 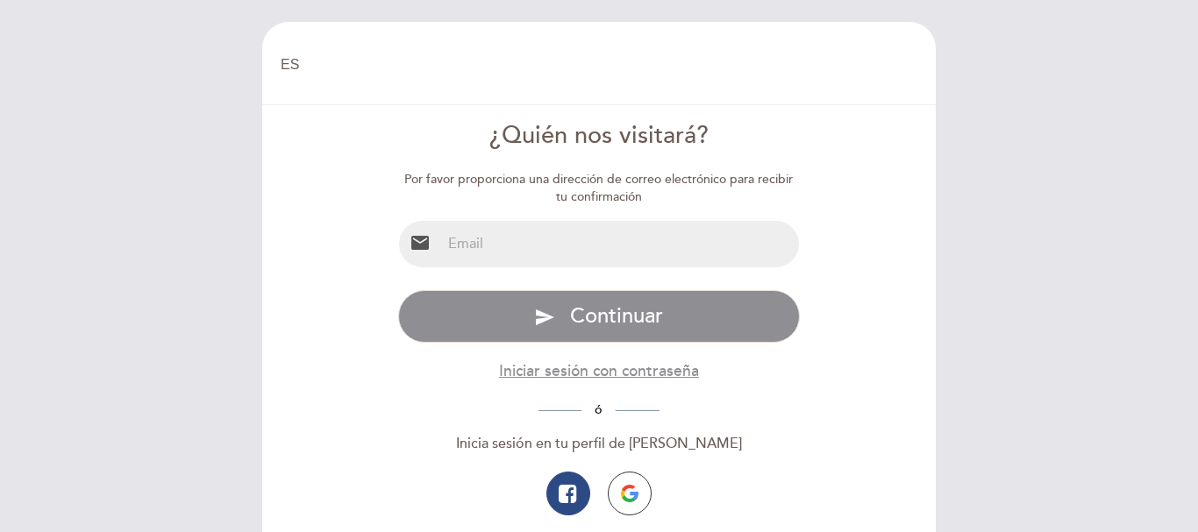 I want to click on div: ¿Quién nos visitará?, so click(x=599, y=136).